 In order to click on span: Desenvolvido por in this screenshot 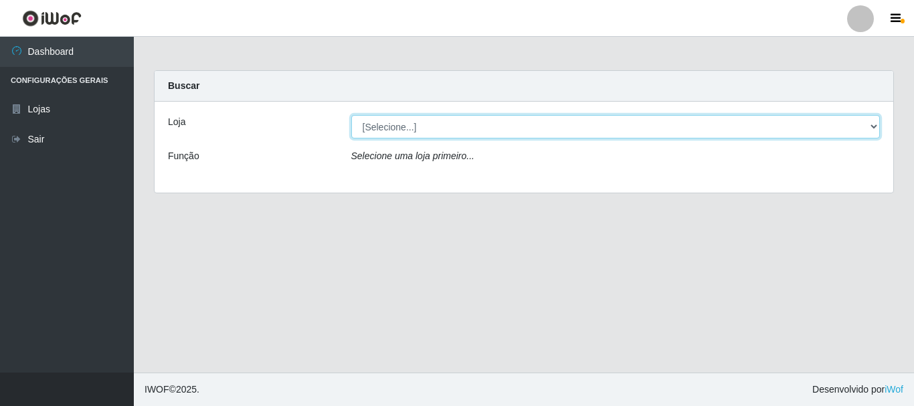, I will do `click(857, 389)`.